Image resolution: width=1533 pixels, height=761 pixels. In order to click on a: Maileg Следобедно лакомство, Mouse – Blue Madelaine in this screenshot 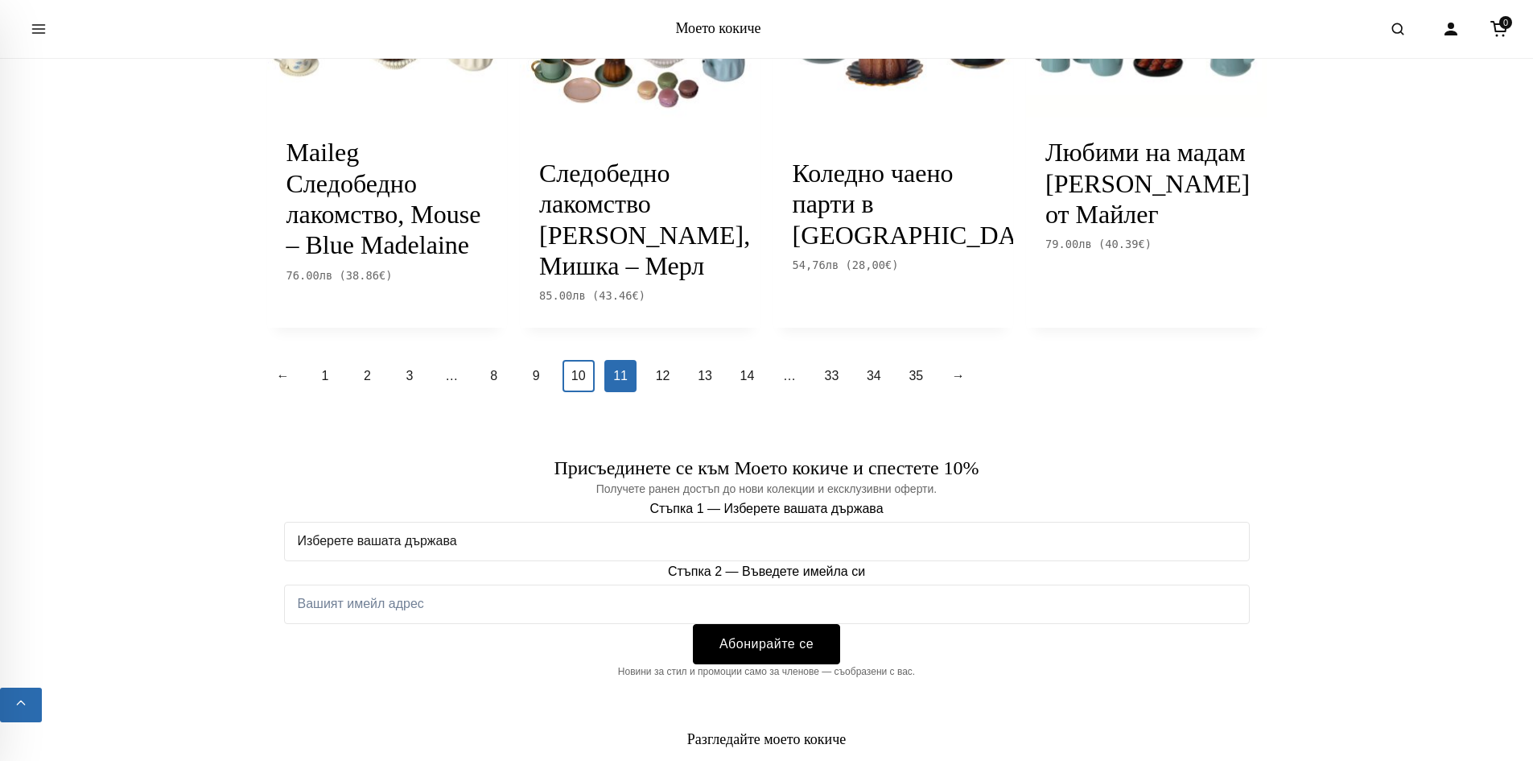, I will do `click(384, 198)`.